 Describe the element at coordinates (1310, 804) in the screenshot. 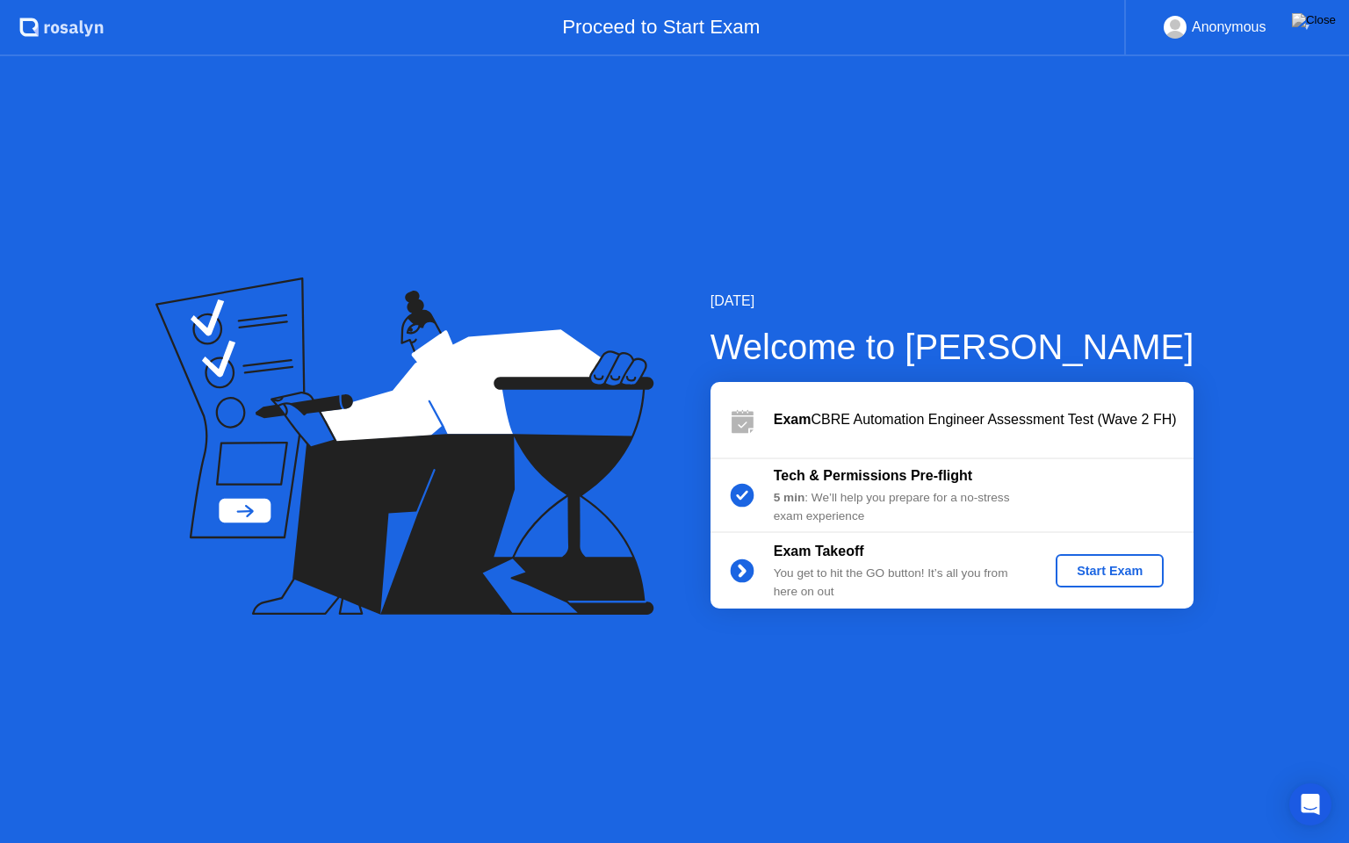

I see `div: Open Intercom Messenger` at that location.